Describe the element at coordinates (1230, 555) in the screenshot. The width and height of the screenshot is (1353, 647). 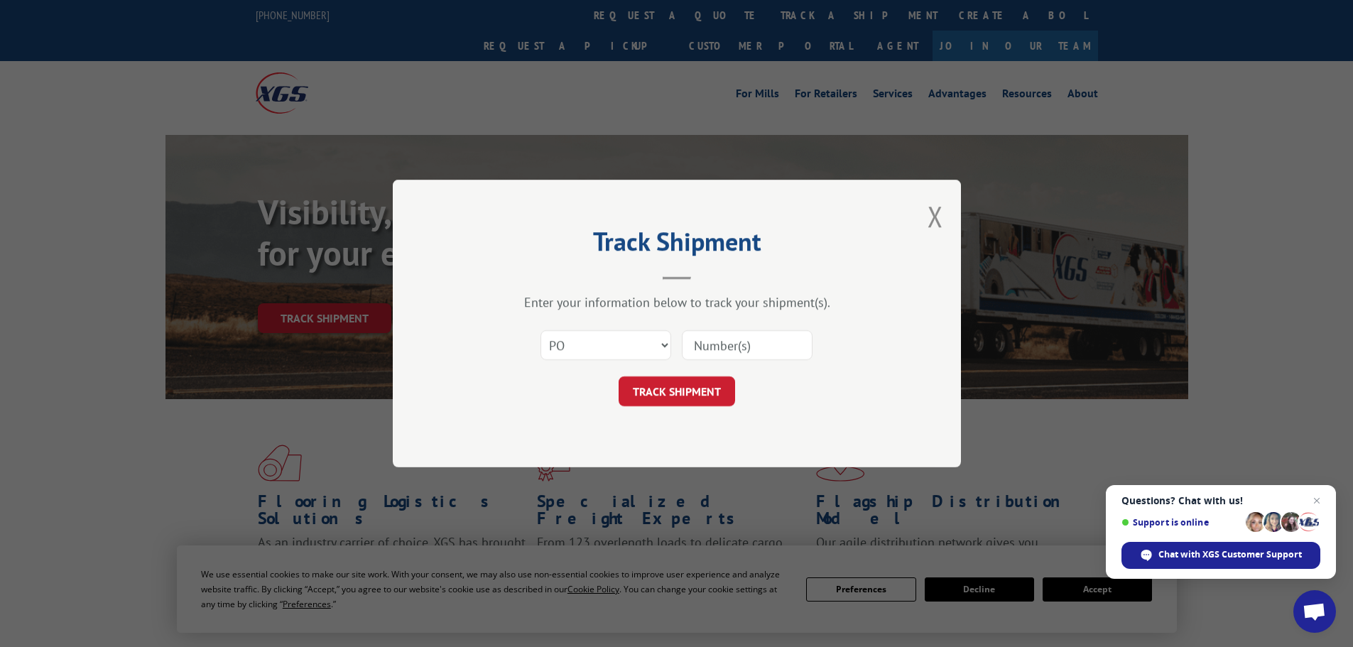
I see `span: Chat with XGS Customer Support` at that location.